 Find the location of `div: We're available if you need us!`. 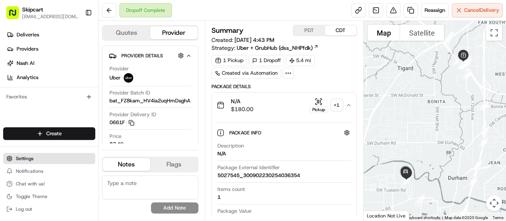

div: We're available if you need us! is located at coordinates (72, 87).